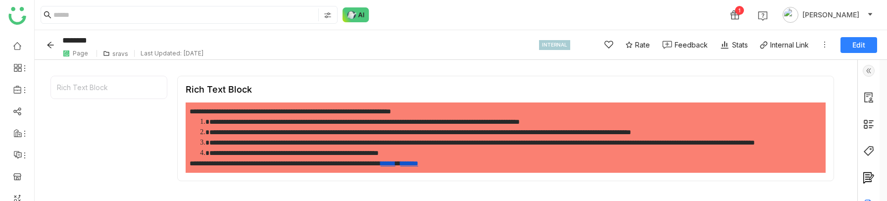 This screenshot has height=201, width=887. What do you see at coordinates (667, 45) in the screenshot?
I see `img: feedback-1.svg` at bounding box center [667, 45].